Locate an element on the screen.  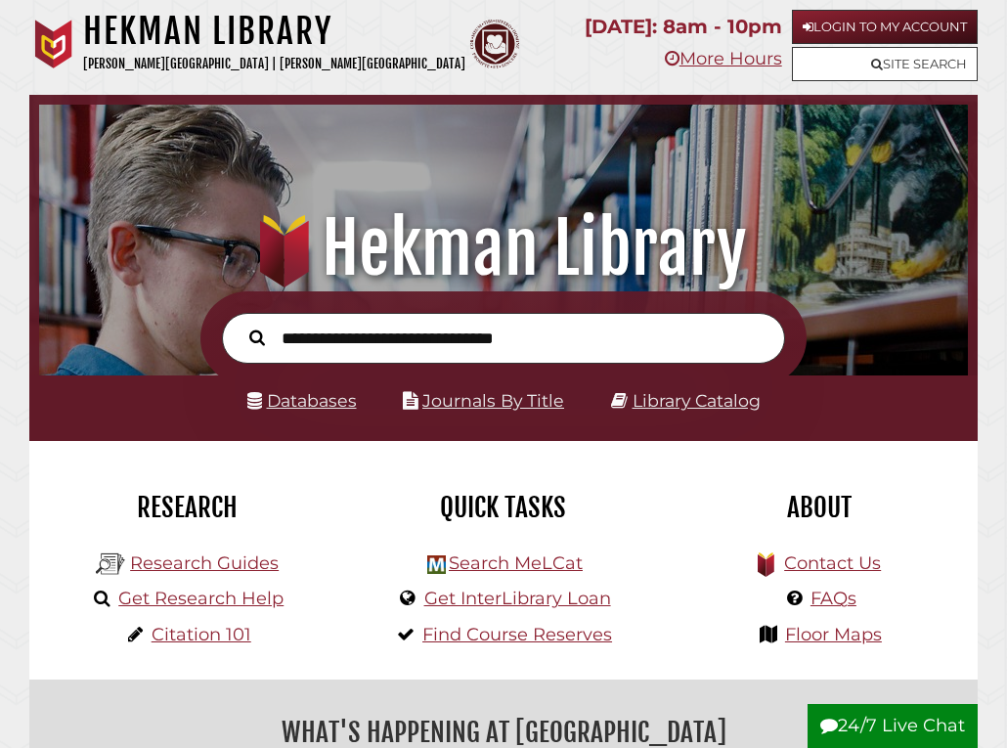
h2: Research is located at coordinates (187, 507).